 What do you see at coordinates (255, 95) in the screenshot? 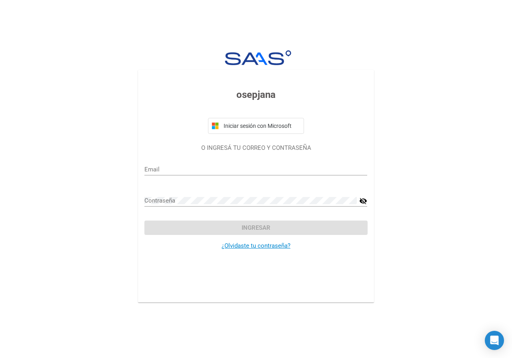
I see `h3: osepjana` at bounding box center [255, 95].